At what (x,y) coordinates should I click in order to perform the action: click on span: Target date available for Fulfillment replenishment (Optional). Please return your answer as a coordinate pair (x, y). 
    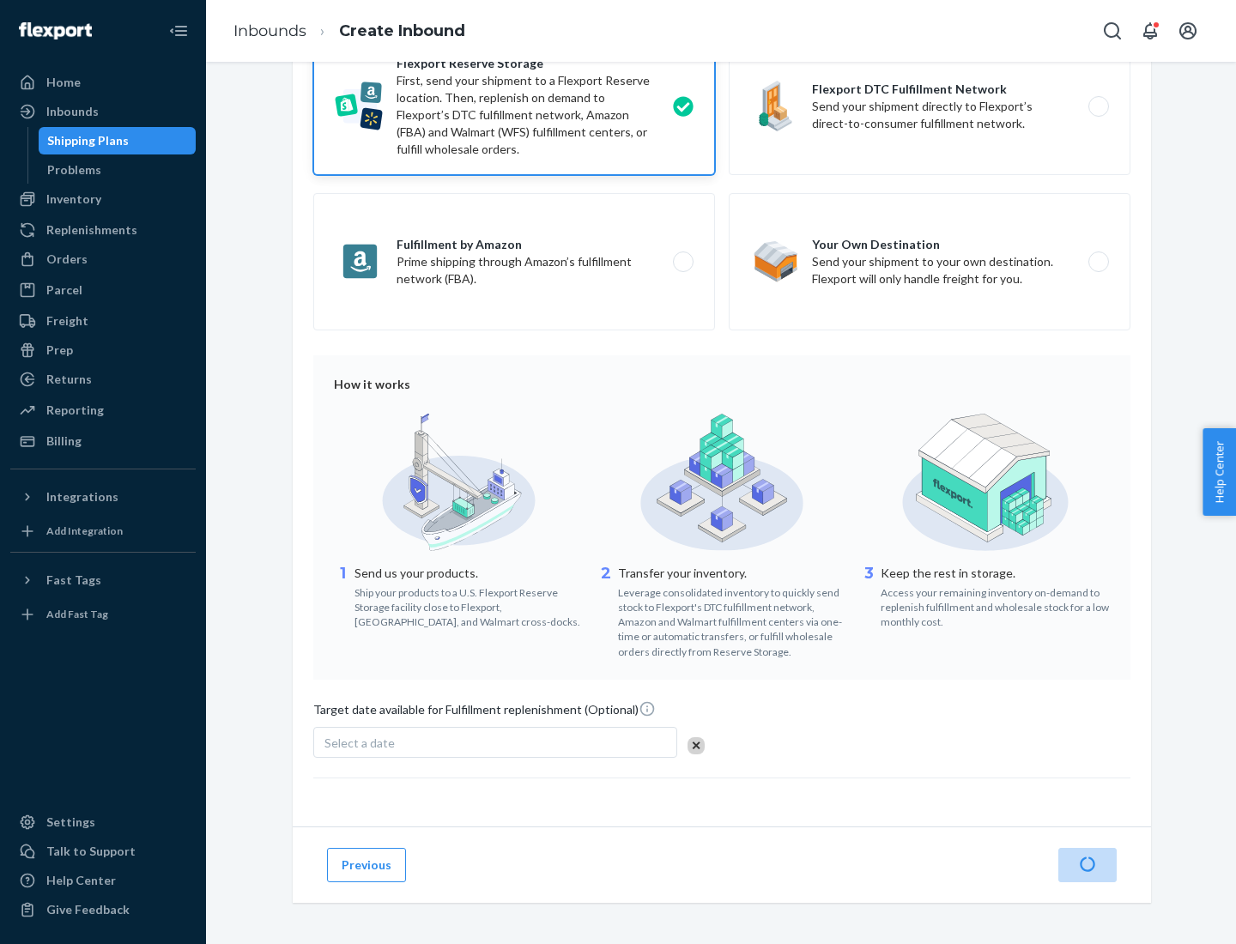
    Looking at the image, I should click on (484, 713).